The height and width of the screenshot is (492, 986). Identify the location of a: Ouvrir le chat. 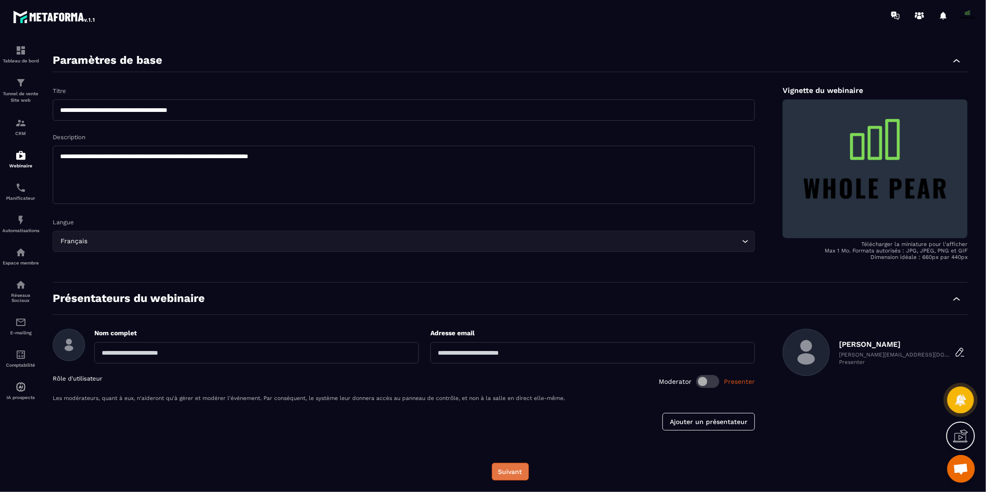
(961, 469).